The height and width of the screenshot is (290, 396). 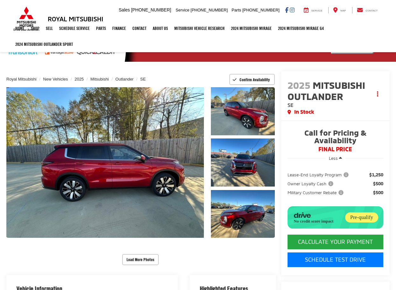 What do you see at coordinates (255, 80) in the screenshot?
I see `span: Confirm Availability` at bounding box center [255, 80].